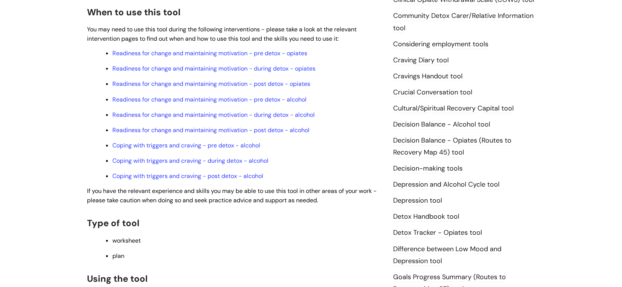  What do you see at coordinates (433, 93) in the screenshot?
I see `a: Crucial Conversation tool` at bounding box center [433, 93].